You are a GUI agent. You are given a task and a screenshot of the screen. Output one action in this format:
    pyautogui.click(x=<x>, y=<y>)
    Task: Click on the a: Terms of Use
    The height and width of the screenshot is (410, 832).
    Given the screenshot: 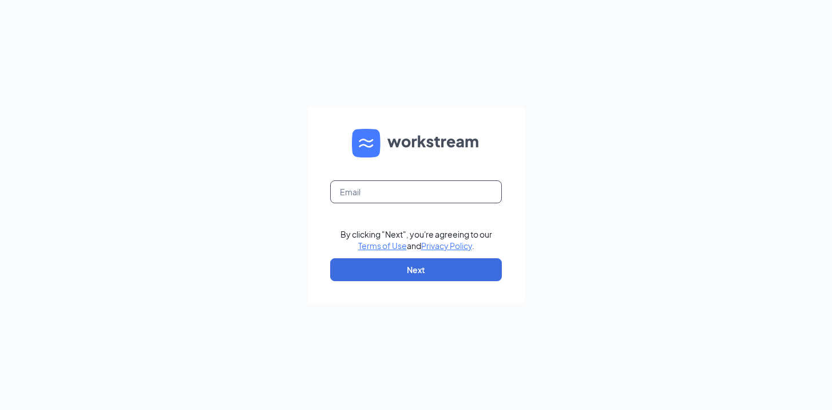 What is the action you would take?
    pyautogui.click(x=382, y=246)
    